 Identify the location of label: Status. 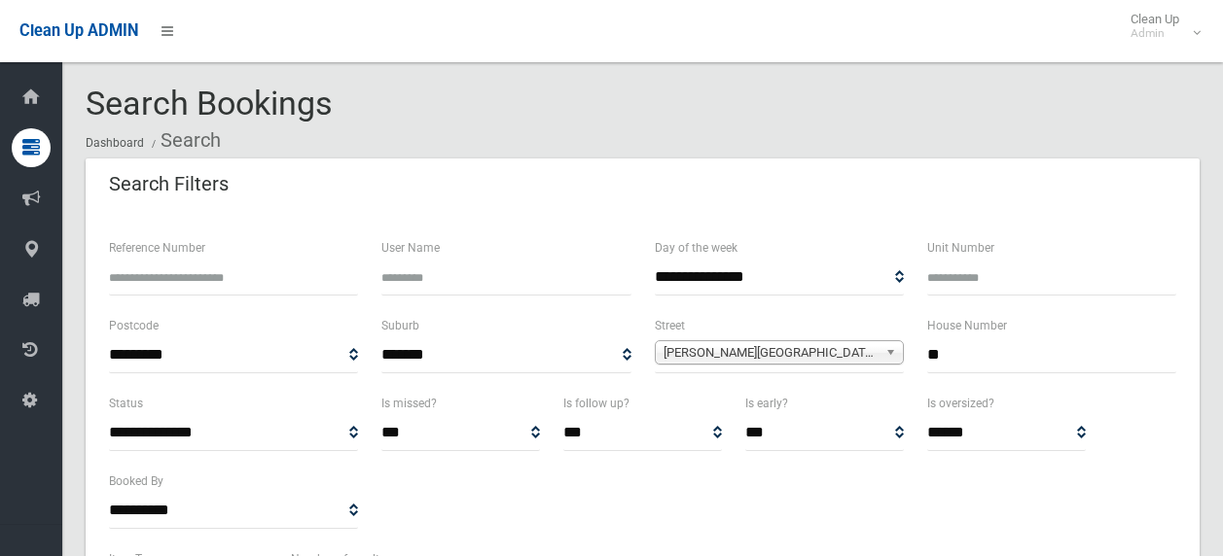
(125, 404).